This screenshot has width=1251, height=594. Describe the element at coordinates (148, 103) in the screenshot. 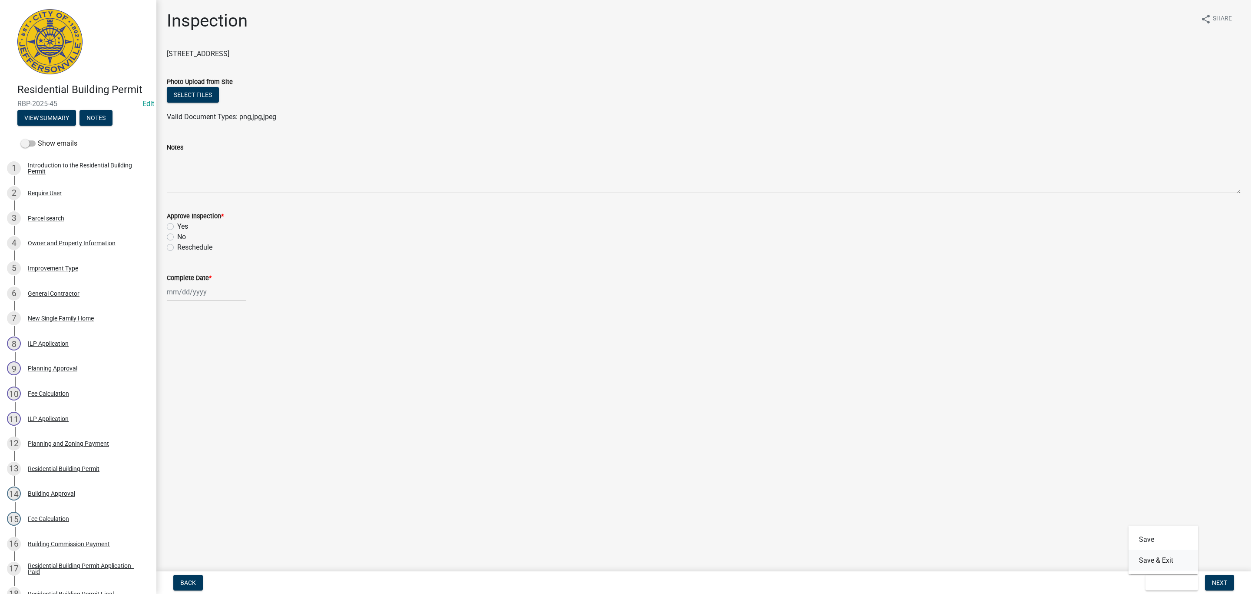

I see `a: Edit` at that location.